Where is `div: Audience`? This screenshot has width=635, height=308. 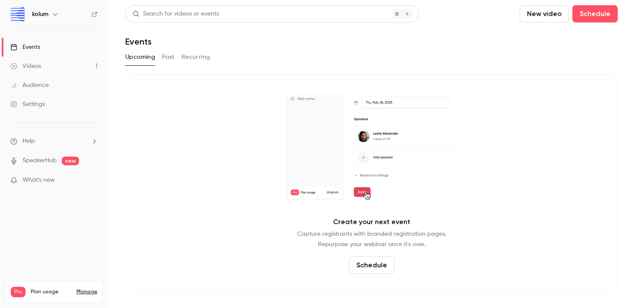 div: Audience is located at coordinates (29, 85).